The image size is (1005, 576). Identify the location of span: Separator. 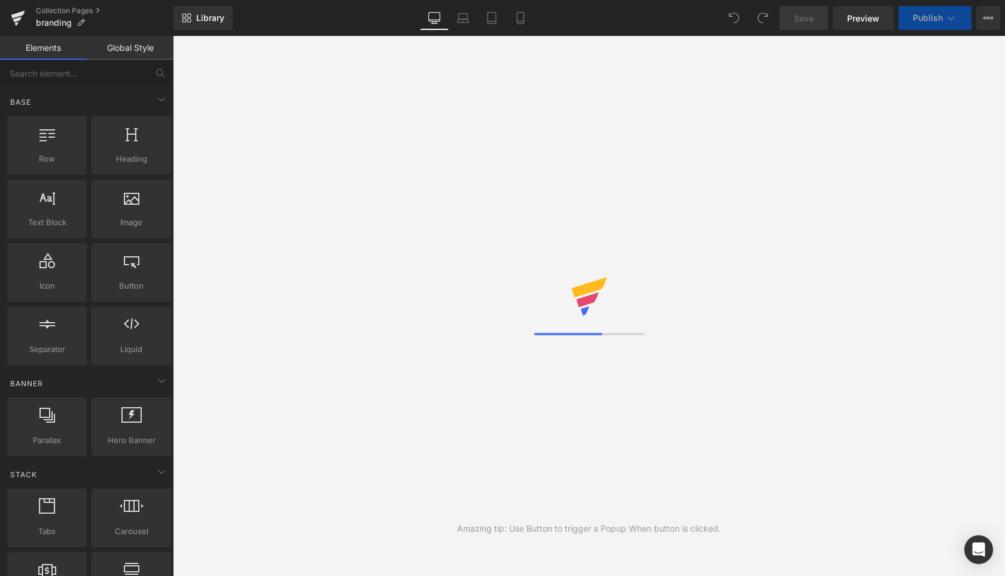
(47, 349).